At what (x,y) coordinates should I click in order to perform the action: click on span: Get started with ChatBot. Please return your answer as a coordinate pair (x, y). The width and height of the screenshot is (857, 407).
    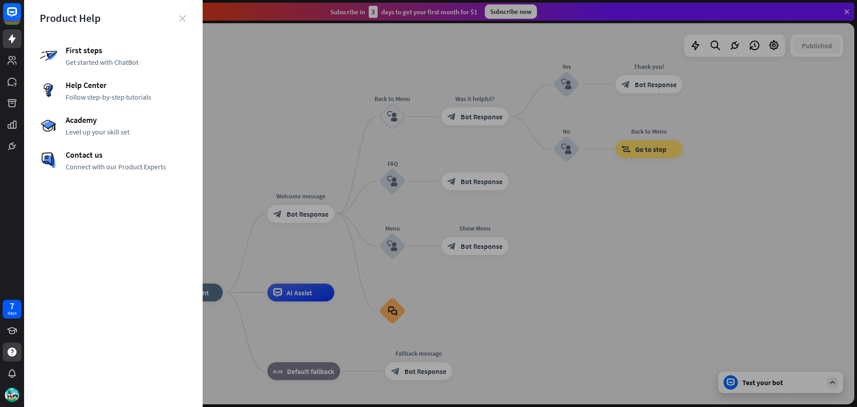
    Looking at the image, I should click on (126, 62).